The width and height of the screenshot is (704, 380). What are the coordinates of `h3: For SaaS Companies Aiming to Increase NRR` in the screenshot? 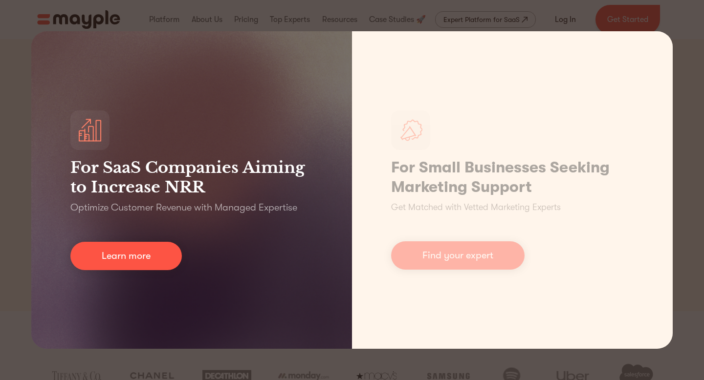 It's located at (192, 177).